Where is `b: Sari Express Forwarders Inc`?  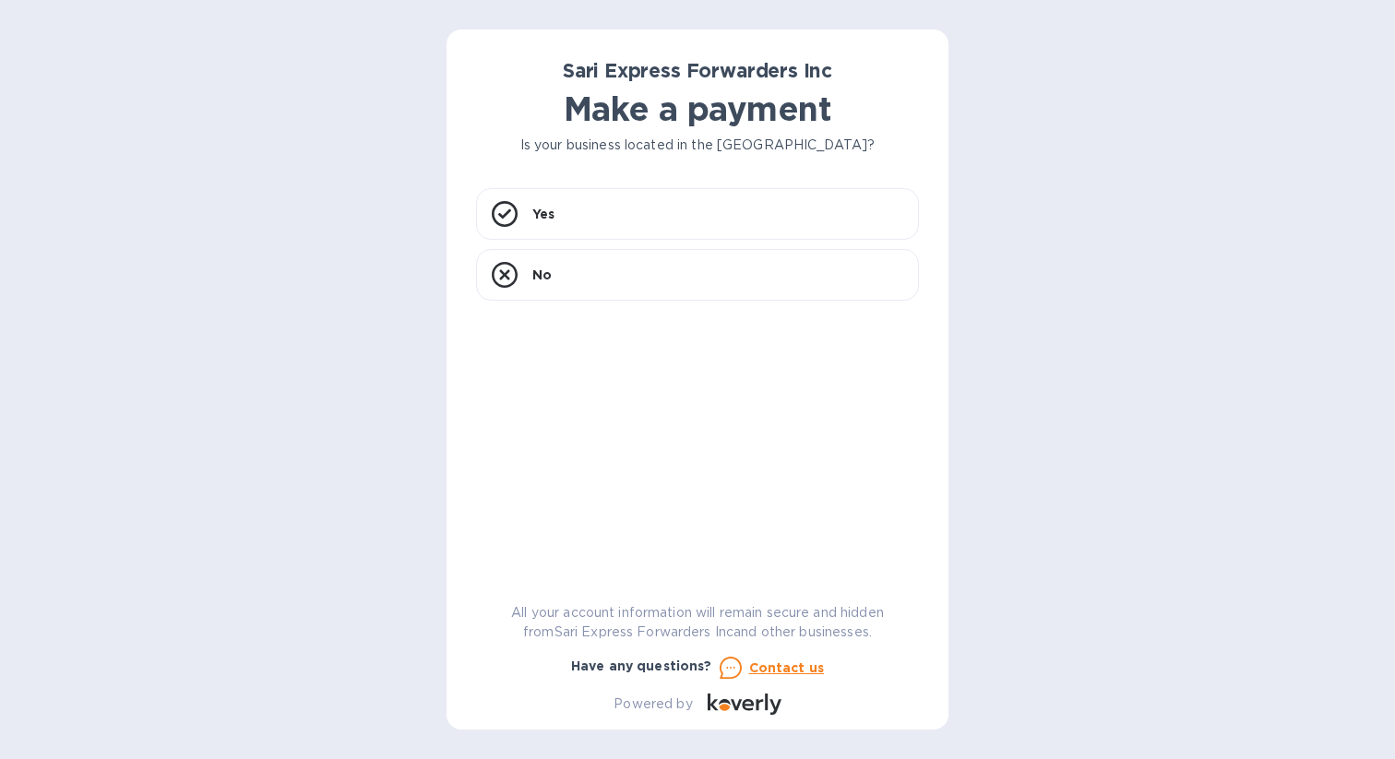
b: Sari Express Forwarders Inc is located at coordinates (698, 70).